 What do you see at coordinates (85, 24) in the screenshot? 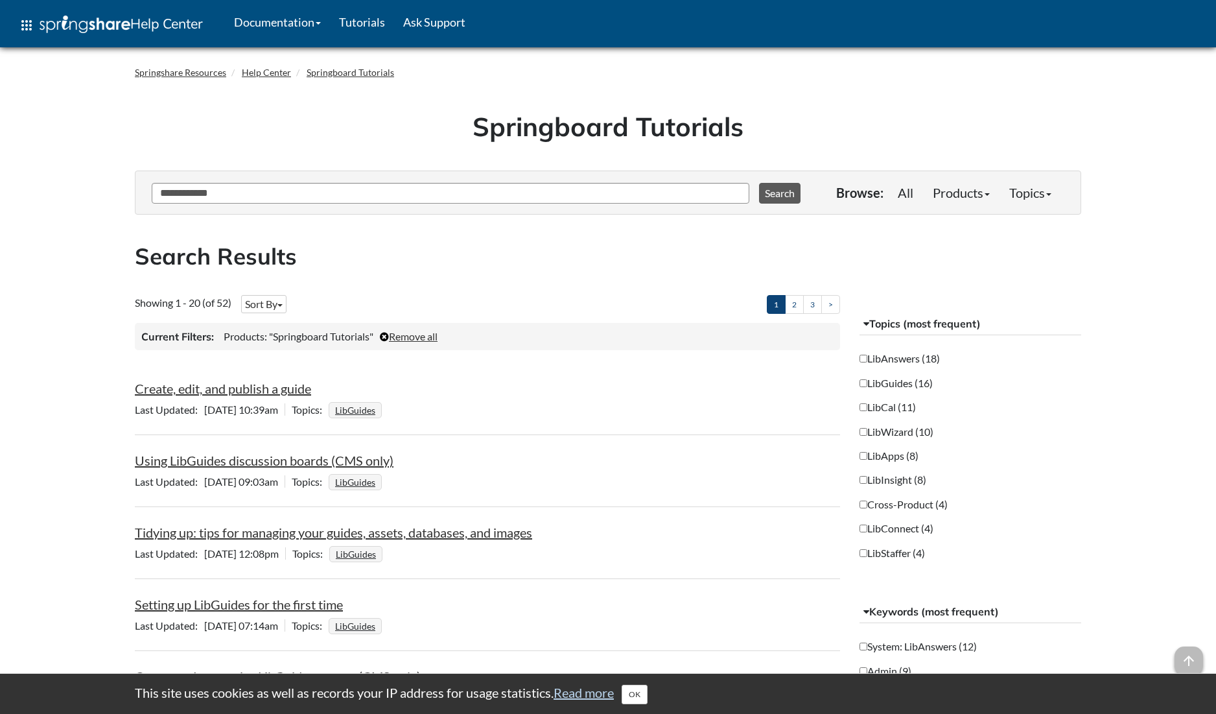
I see `img: Springshare` at bounding box center [85, 24].